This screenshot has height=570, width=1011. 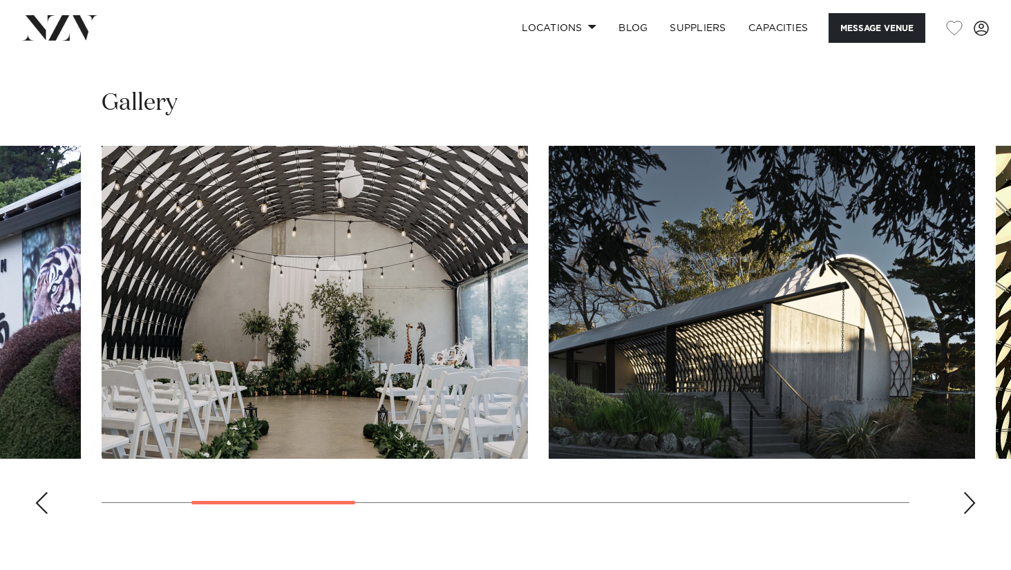 What do you see at coordinates (59, 28) in the screenshot?
I see `img: nzv-logo.png` at bounding box center [59, 28].